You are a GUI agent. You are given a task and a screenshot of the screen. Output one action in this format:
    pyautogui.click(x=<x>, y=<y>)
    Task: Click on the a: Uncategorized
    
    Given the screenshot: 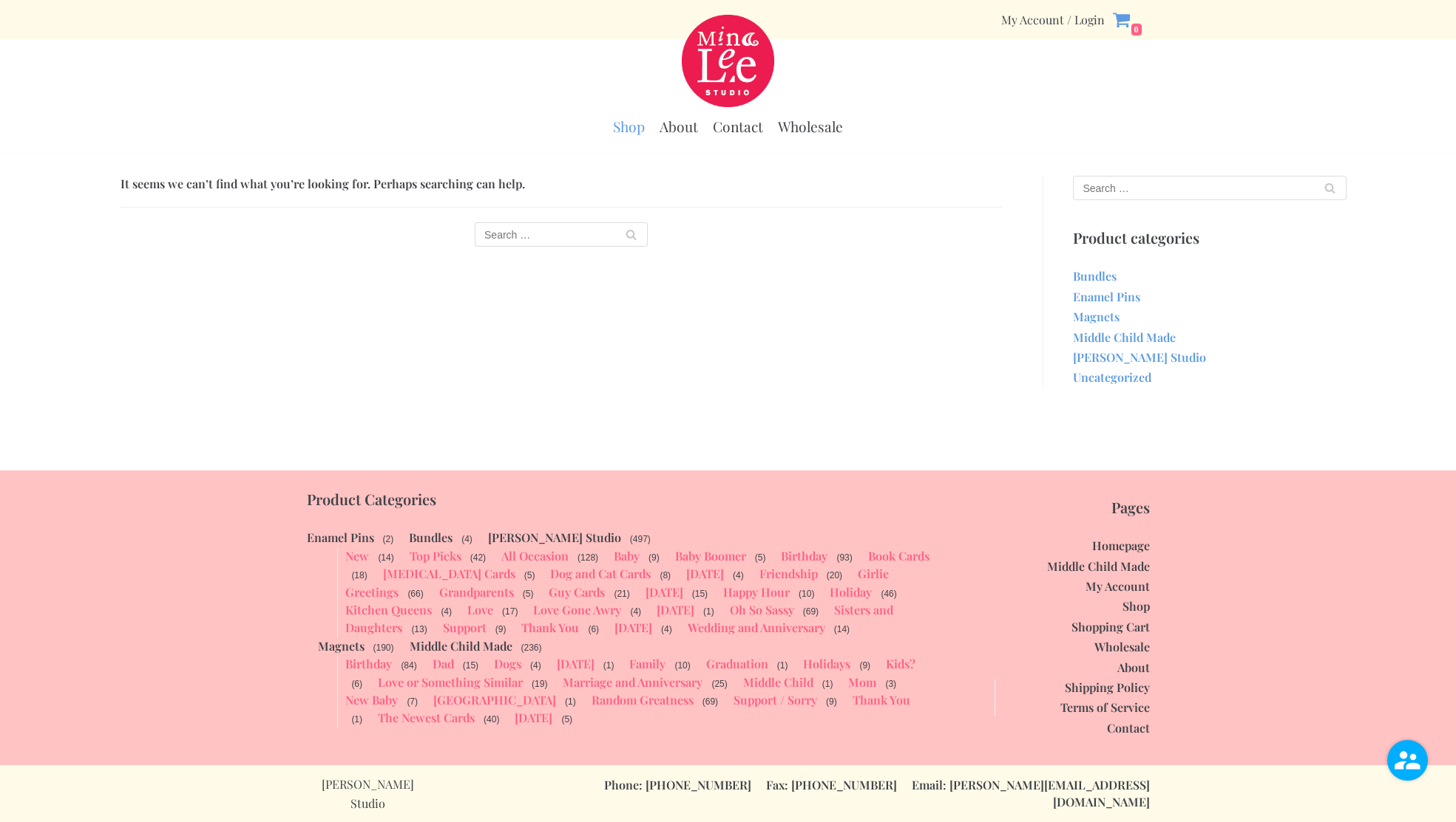 What is the action you would take?
    pyautogui.click(x=1112, y=377)
    